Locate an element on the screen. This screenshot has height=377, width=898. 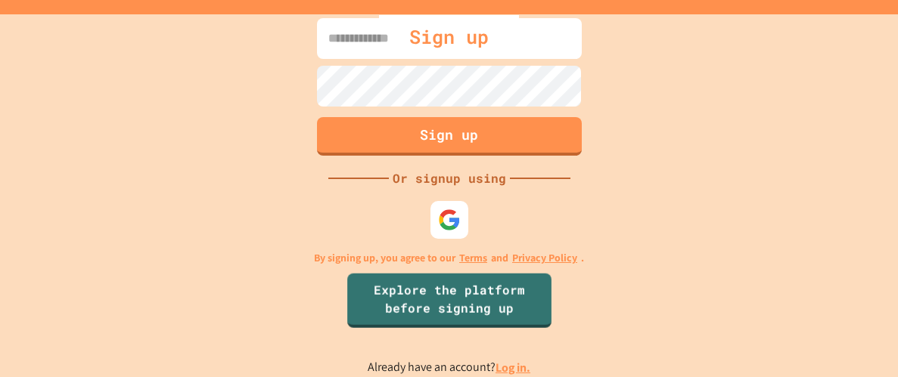
a: Log in. is located at coordinates (513, 368).